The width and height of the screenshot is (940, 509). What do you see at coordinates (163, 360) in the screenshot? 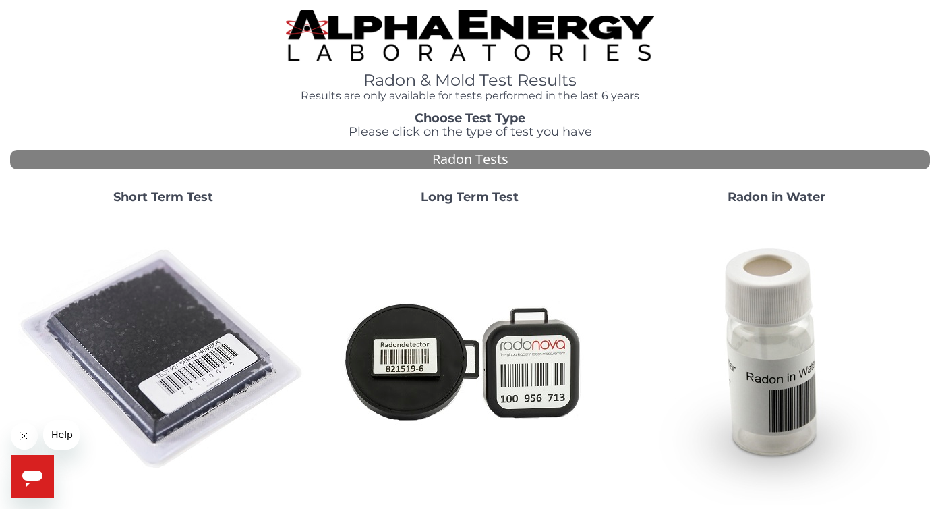
I see `img: ShortTerm.jpg` at bounding box center [163, 360].